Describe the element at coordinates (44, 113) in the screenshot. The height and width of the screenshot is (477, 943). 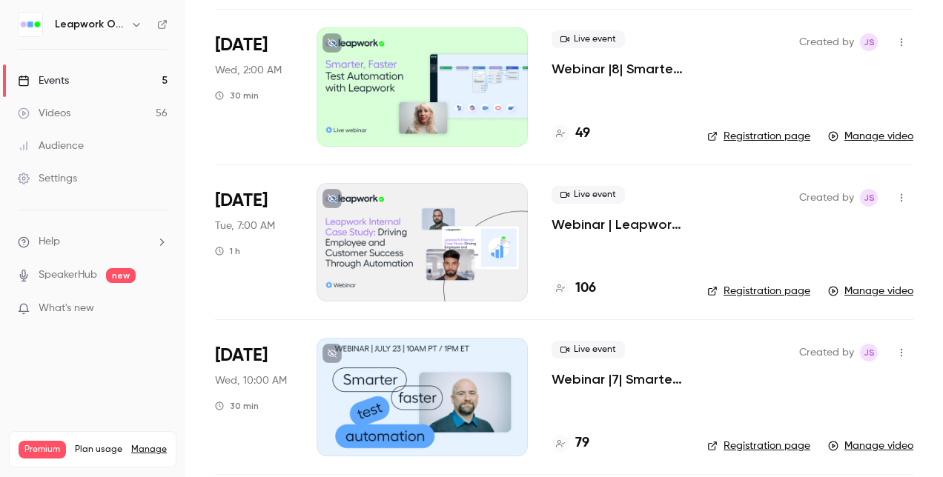
I see `div: Videos` at that location.